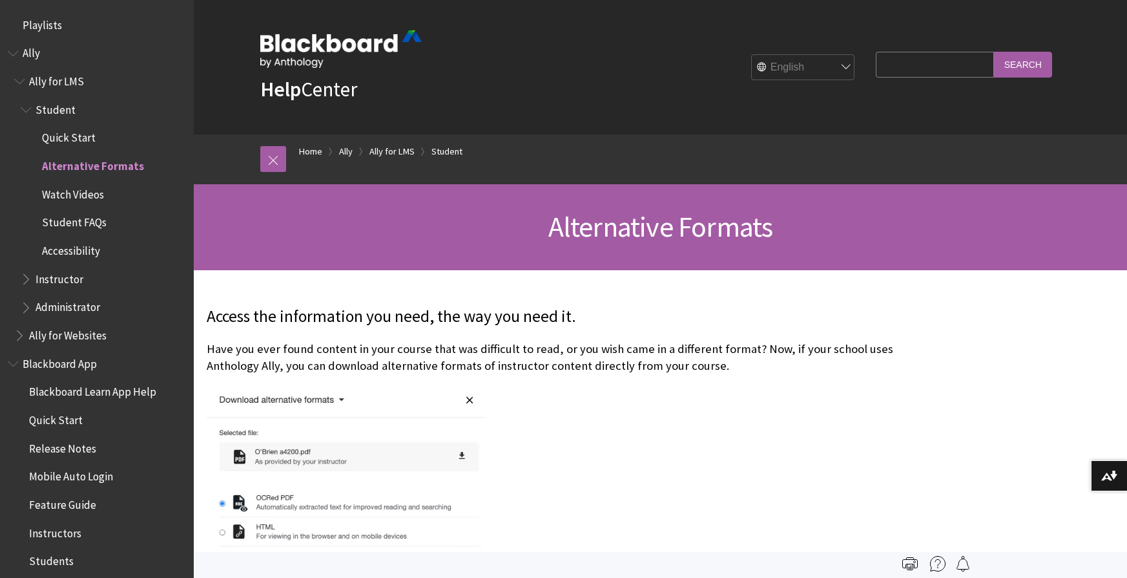 This screenshot has height=578, width=1127. I want to click on a: Ally, so click(346, 151).